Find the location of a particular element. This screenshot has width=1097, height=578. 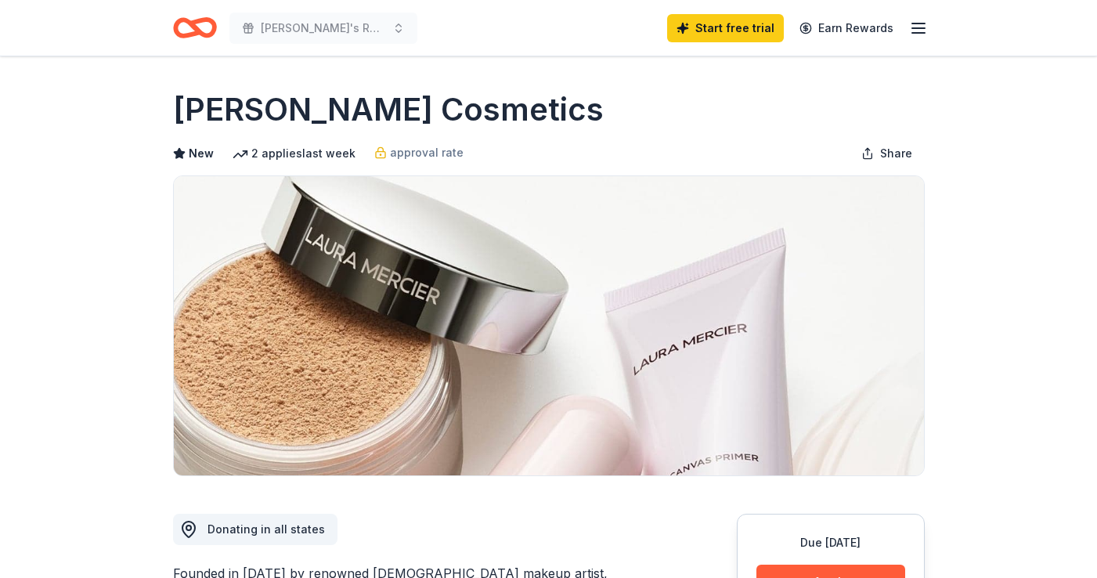

a: approval rate is located at coordinates (419, 153).